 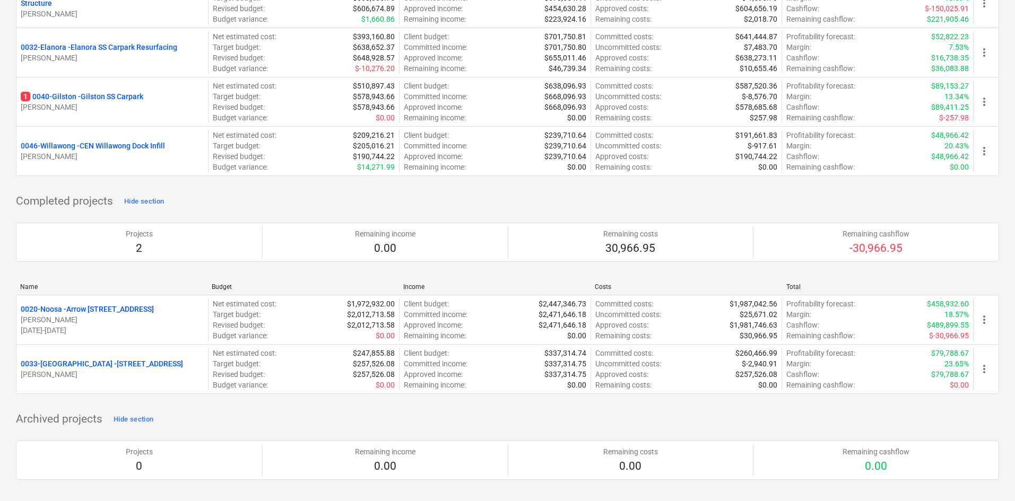 What do you see at coordinates (756, 107) in the screenshot?
I see `p: $578,685.68` at bounding box center [756, 107].